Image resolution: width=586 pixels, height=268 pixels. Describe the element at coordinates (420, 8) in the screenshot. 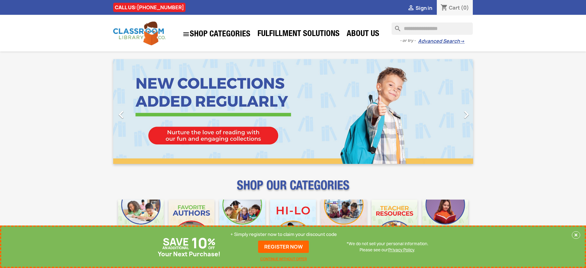

I see `a:  Sign in` at that location.